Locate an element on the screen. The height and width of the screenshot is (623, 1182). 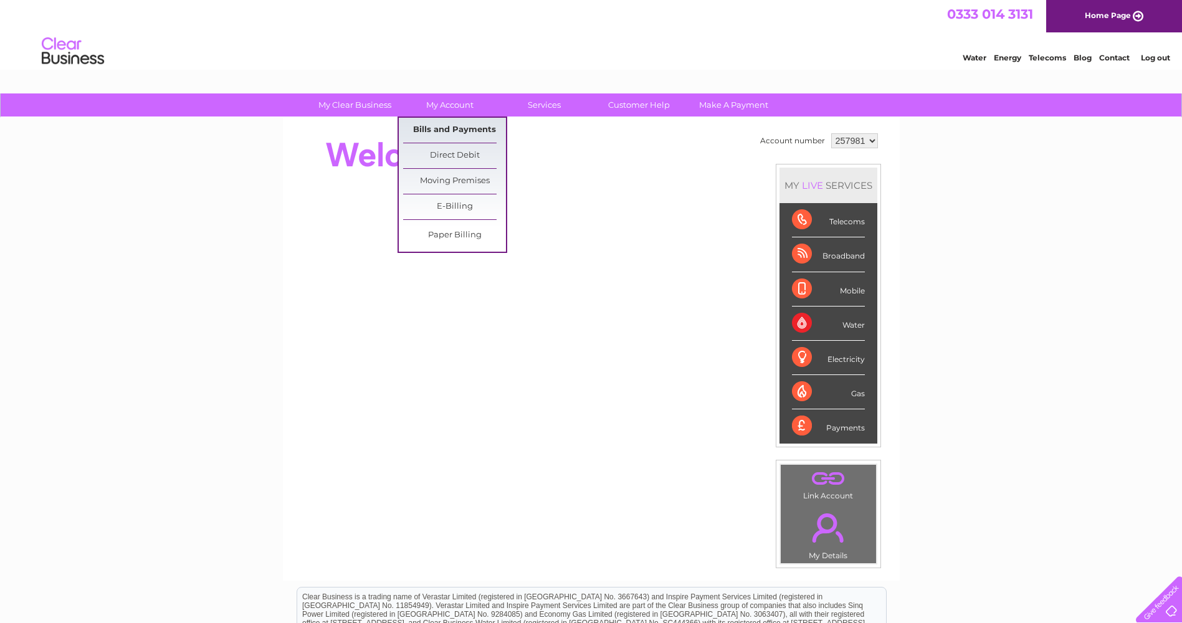
div: Payments is located at coordinates (828, 426).